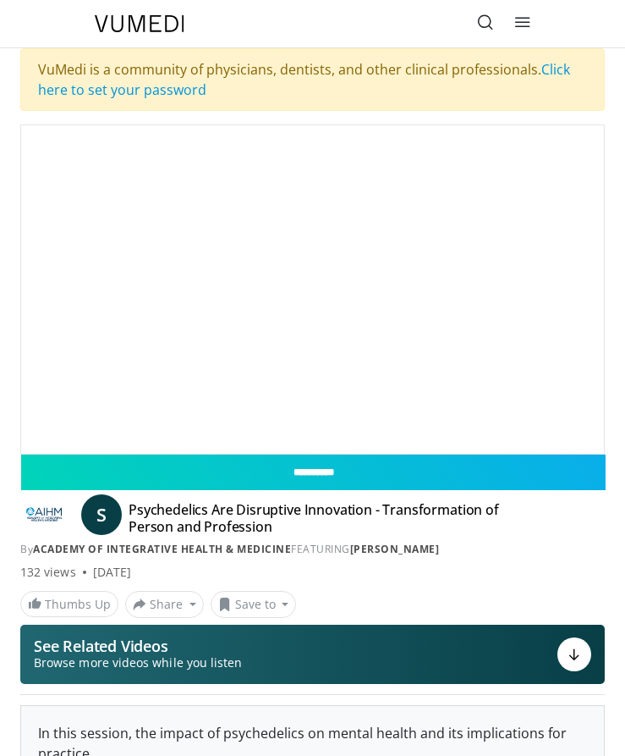 The width and height of the screenshot is (625, 756). I want to click on div: By FEATURING, so click(312, 549).